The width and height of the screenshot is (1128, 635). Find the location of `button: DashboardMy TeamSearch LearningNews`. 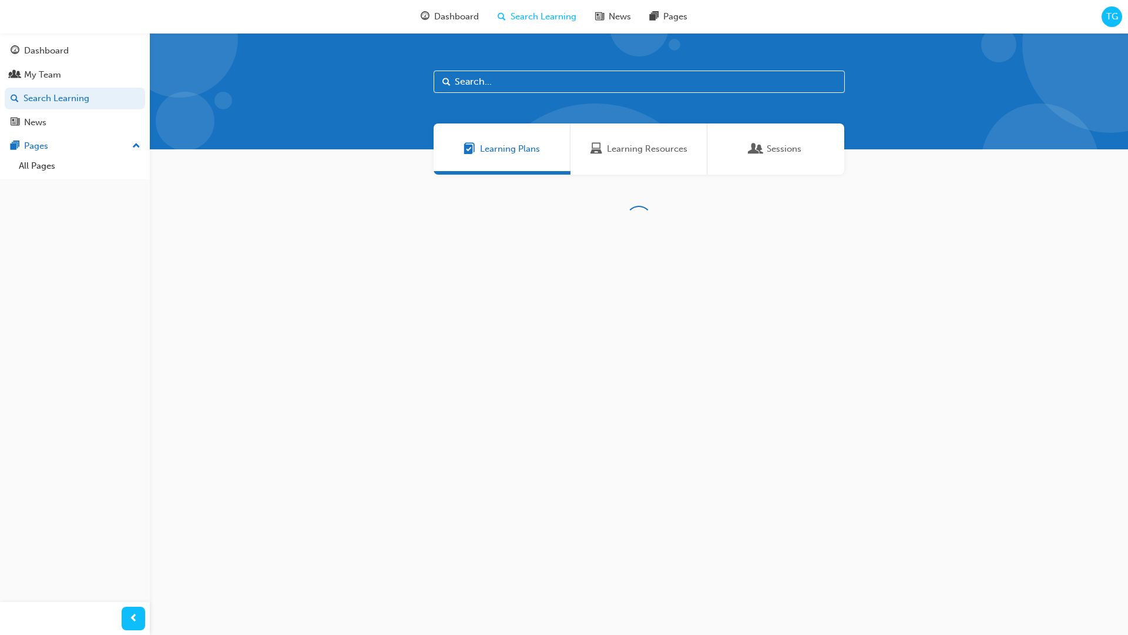

button: DashboardMy TeamSearch LearningNews is located at coordinates (75, 86).